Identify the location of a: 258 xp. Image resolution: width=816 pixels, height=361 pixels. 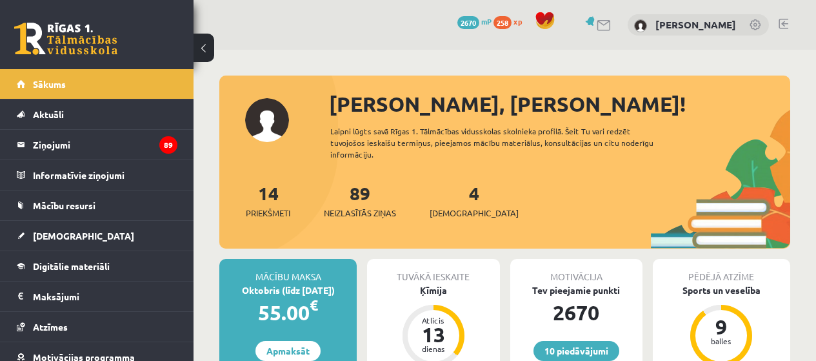
(511, 21).